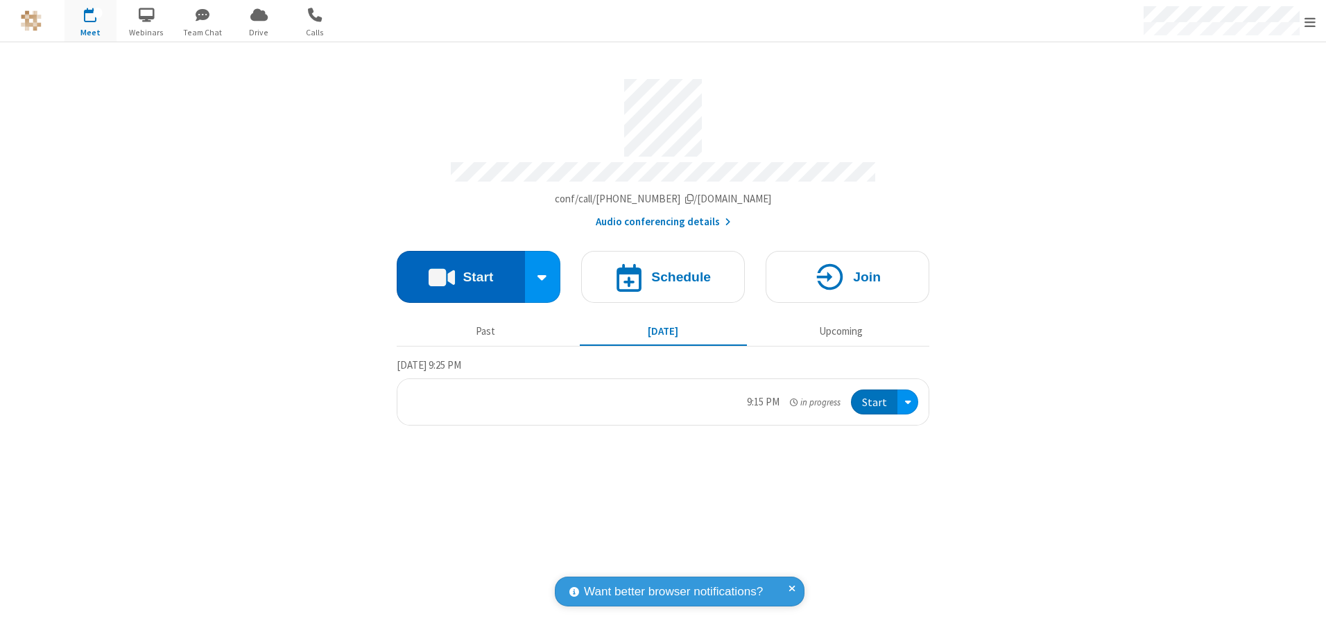 The height and width of the screenshot is (630, 1326). I want to click on img: QA Selenium DO NOT DELETE OR CHANGE, so click(31, 21).